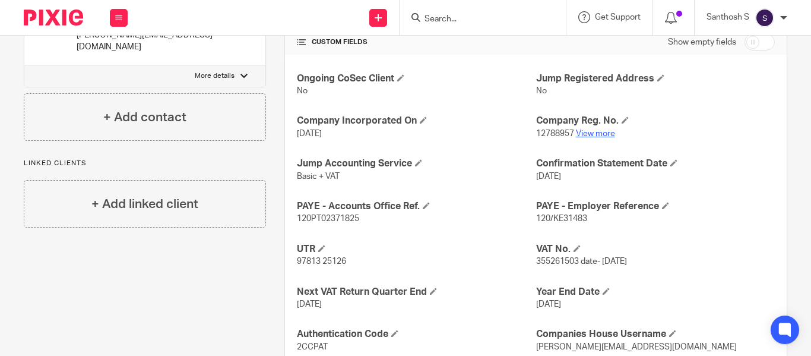  I want to click on h4: Company Reg. No., so click(656, 121).